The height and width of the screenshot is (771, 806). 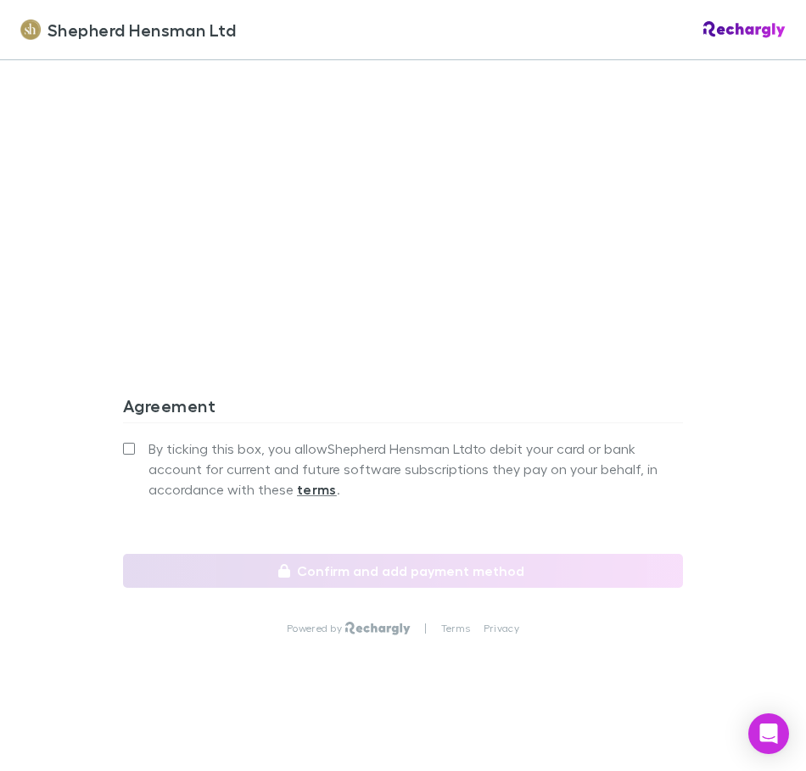 What do you see at coordinates (403, 409) in the screenshot?
I see `h3: Agreement` at bounding box center [403, 409].